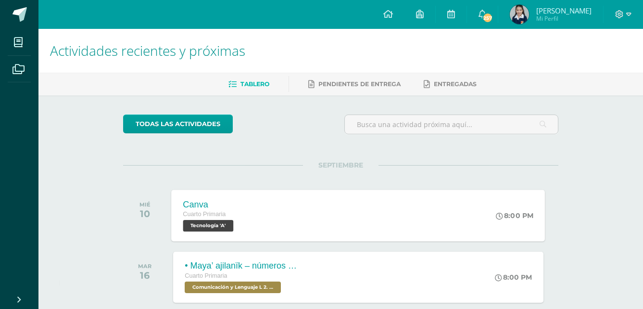  I want to click on div: • Maya’ ajilanïk – números mayas., so click(242, 265).